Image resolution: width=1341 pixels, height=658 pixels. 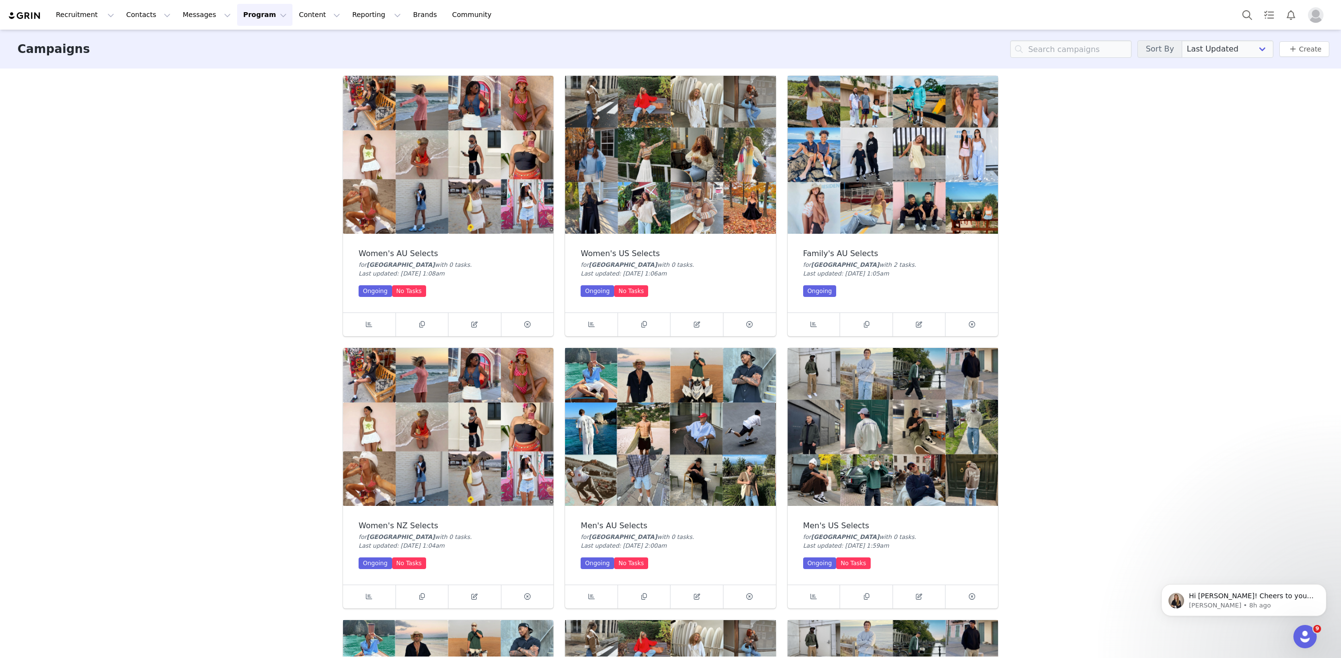 What do you see at coordinates (207, 15) in the screenshot?
I see `button: Messages` at bounding box center [207, 15].